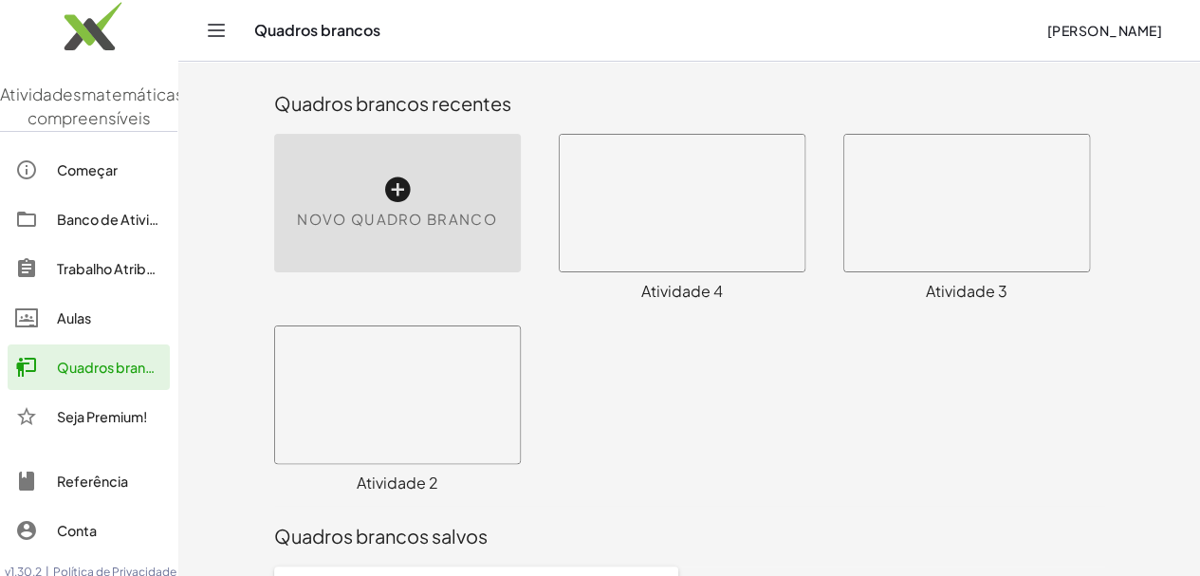 The width and height of the screenshot is (1200, 576). What do you see at coordinates (397, 483) in the screenshot?
I see `div: Atividade 2` at bounding box center [397, 483].